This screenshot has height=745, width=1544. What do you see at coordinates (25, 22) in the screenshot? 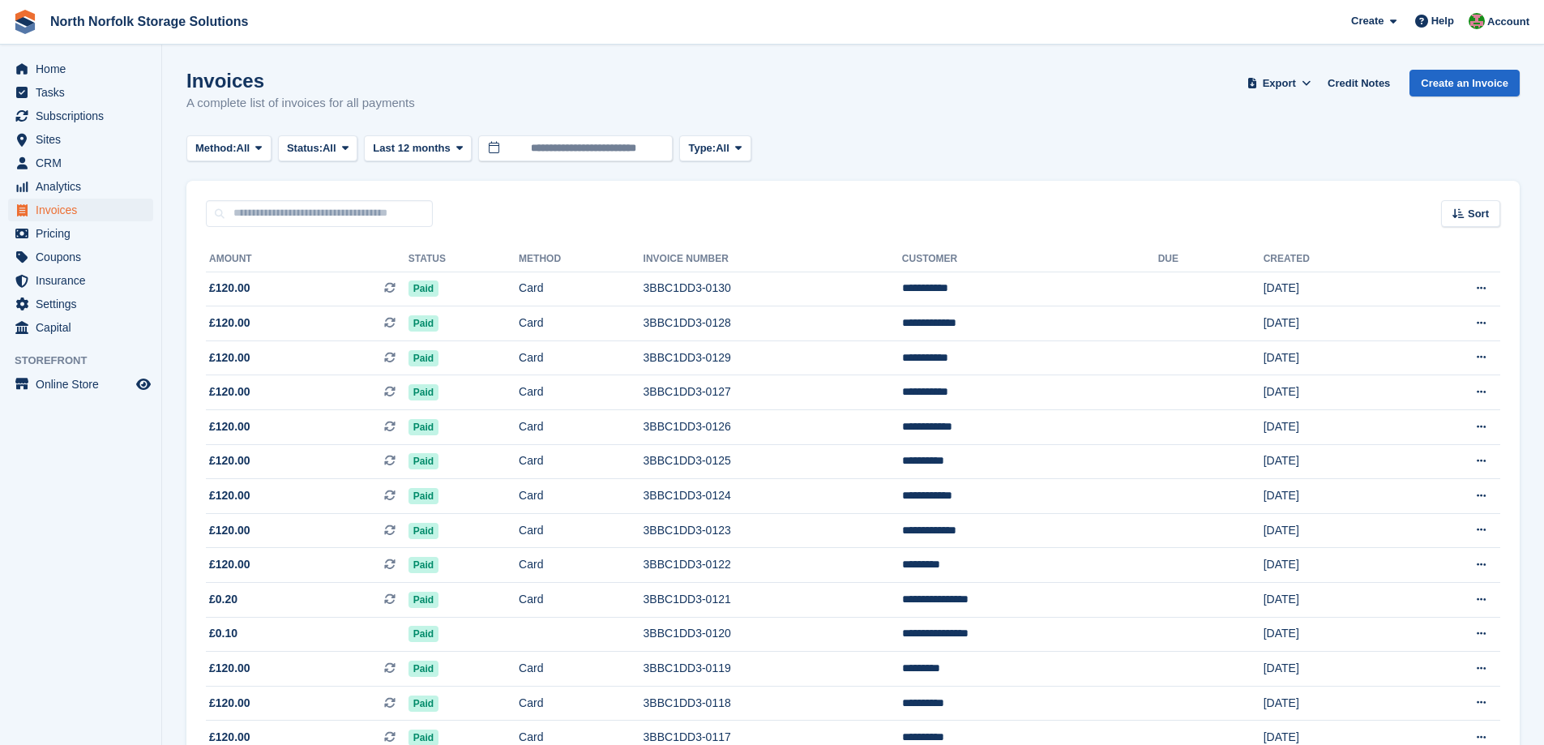
I see `img: stora-icon-8386f47178a22dfd0bd8f6a31ec36ba5ce8667c1dd55bd0f319d3a0aa187defe.svg` at bounding box center [25, 22].